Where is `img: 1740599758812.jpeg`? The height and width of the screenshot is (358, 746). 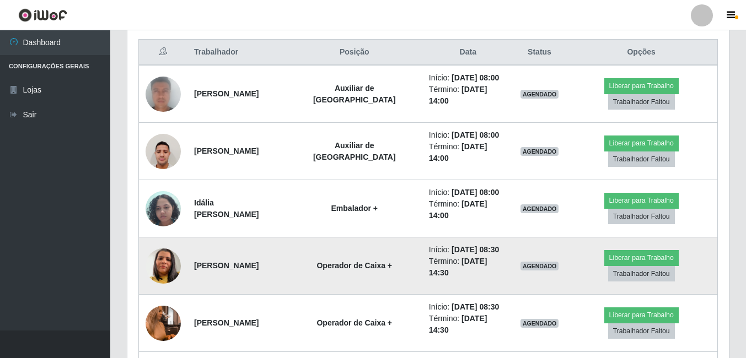
img: 1740599758812.jpeg is located at coordinates (163, 324).